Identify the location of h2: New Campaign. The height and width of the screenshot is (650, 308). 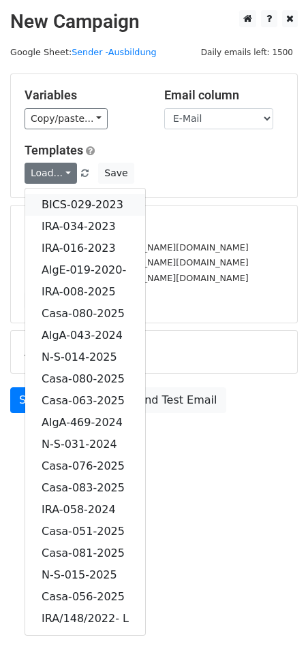
(154, 22).